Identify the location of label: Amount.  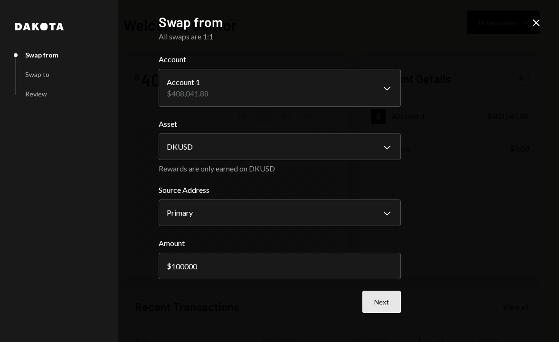
(280, 243).